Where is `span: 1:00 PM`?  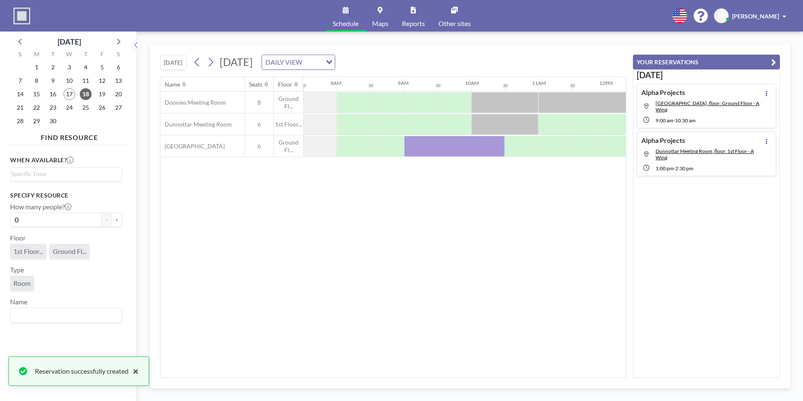
span: 1:00 PM is located at coordinates (665, 168).